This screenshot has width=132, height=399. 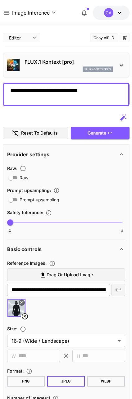 I want to click on p: FLUX.1 Kontext [pro], so click(x=69, y=62).